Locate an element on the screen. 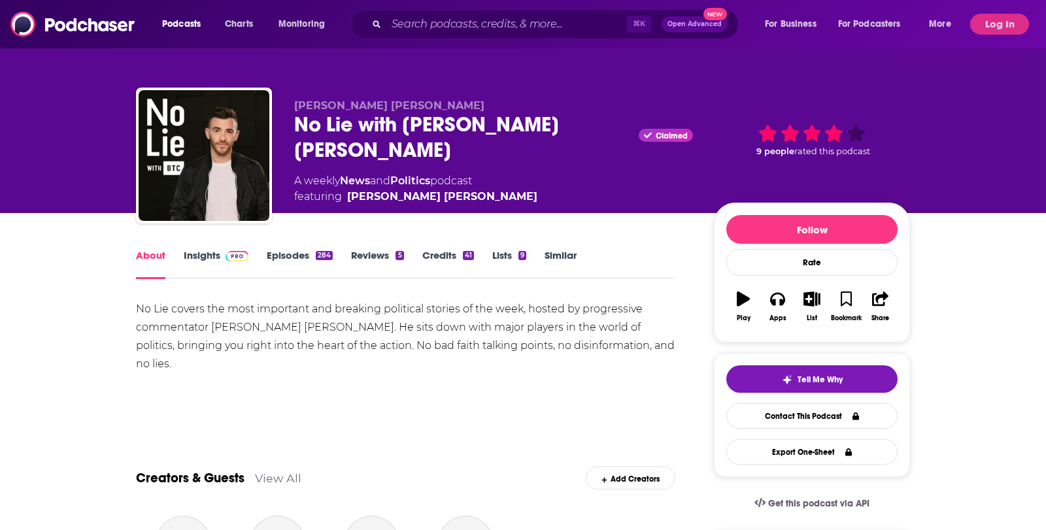  img: No Lie with Brian Tyler Cohen is located at coordinates (204, 156).